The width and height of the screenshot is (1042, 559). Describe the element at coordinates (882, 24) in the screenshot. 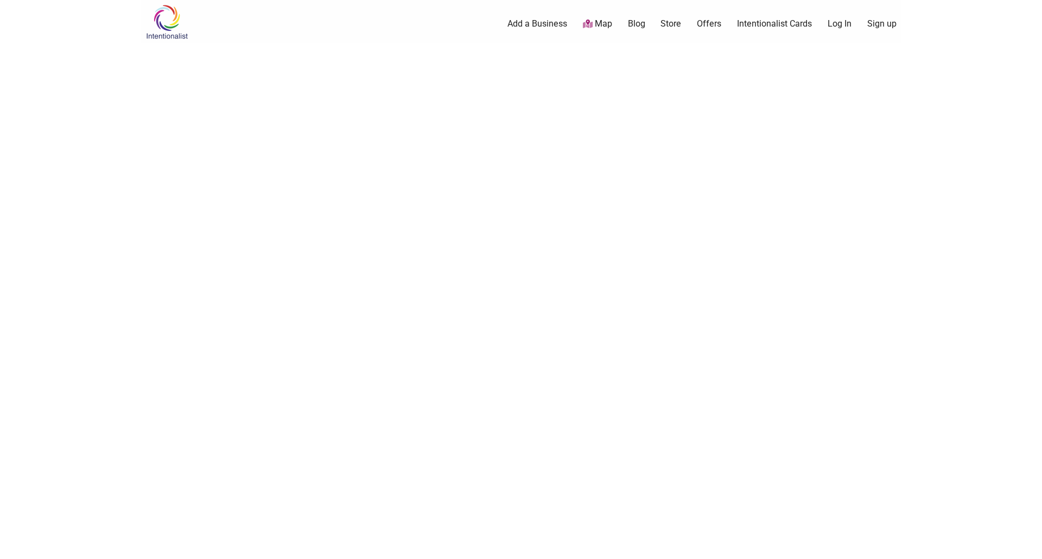

I see `a: Sign up` at that location.